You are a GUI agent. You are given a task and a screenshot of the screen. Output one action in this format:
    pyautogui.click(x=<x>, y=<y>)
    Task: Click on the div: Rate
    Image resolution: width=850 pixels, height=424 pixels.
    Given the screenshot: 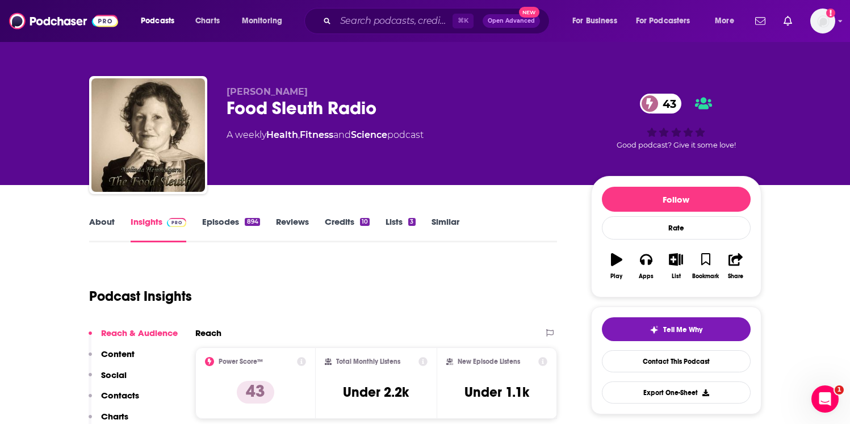 What is the action you would take?
    pyautogui.click(x=676, y=228)
    